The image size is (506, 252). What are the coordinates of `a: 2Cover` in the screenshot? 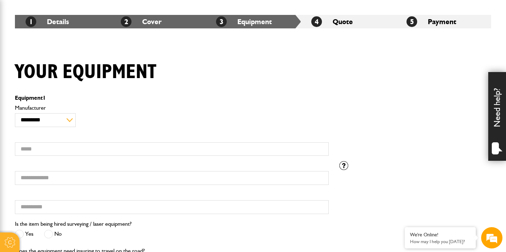 It's located at (141, 22).